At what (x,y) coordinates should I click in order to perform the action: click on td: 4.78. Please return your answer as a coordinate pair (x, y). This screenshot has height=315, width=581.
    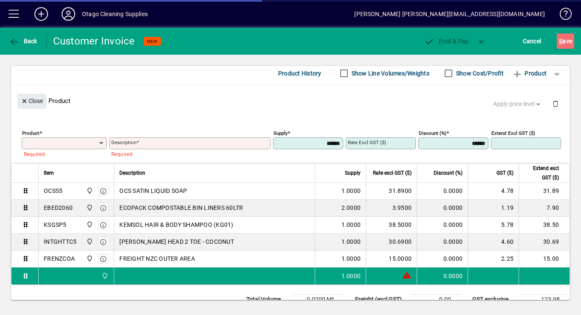
    Looking at the image, I should click on (493, 191).